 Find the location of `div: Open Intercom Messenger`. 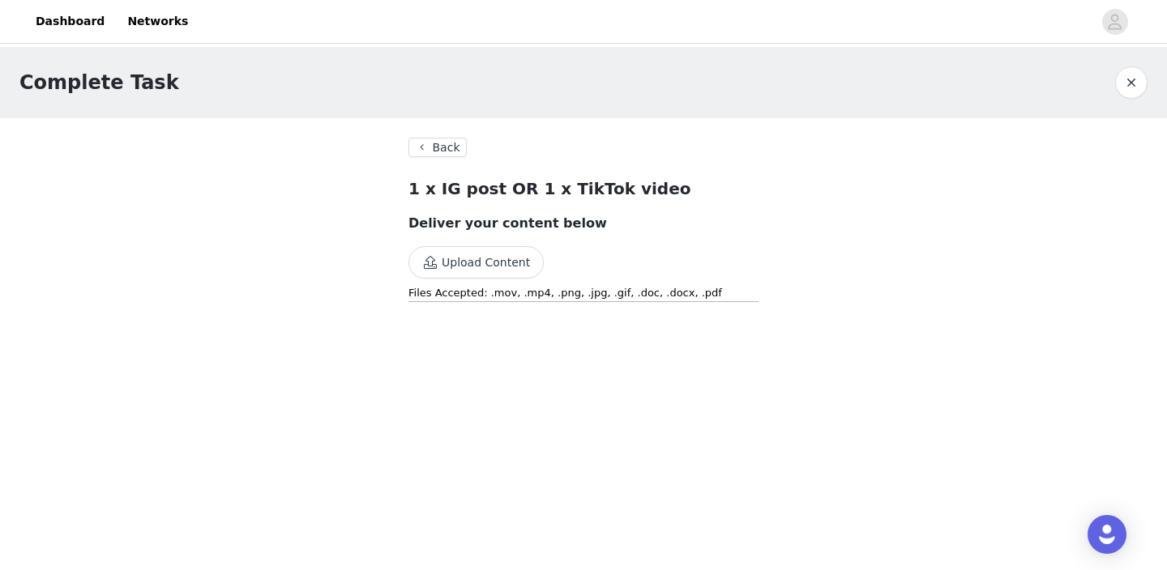

div: Open Intercom Messenger is located at coordinates (1107, 535).